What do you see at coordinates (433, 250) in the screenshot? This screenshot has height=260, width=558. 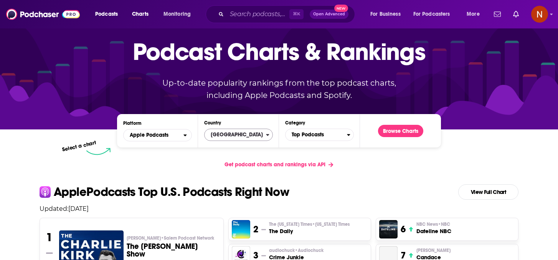 I see `p: Candace Owens` at bounding box center [433, 250].